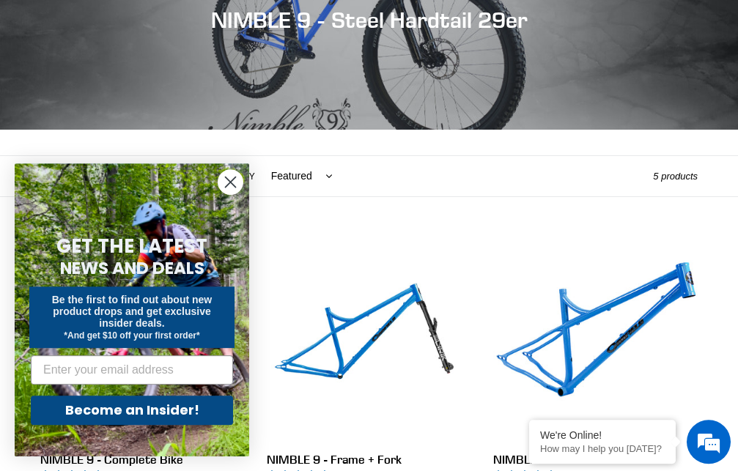  What do you see at coordinates (603, 449) in the screenshot?
I see `p: How may I help you today?` at bounding box center [603, 449].